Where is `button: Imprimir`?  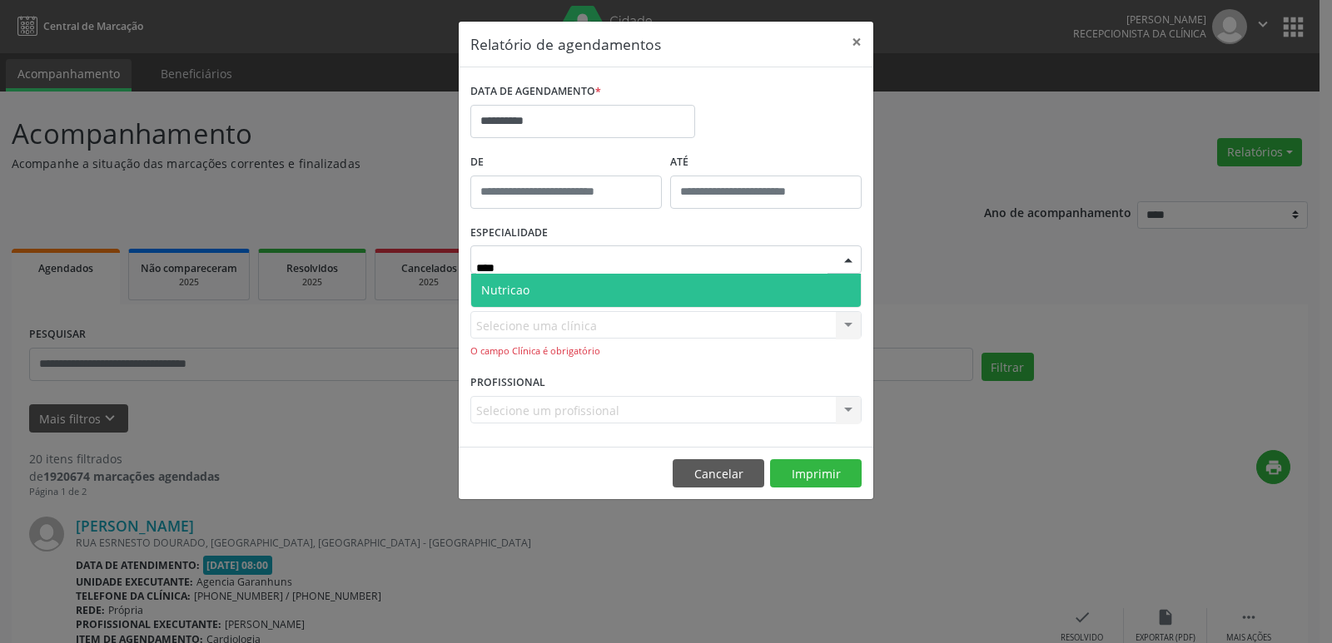
button: Imprimir is located at coordinates (816, 474).